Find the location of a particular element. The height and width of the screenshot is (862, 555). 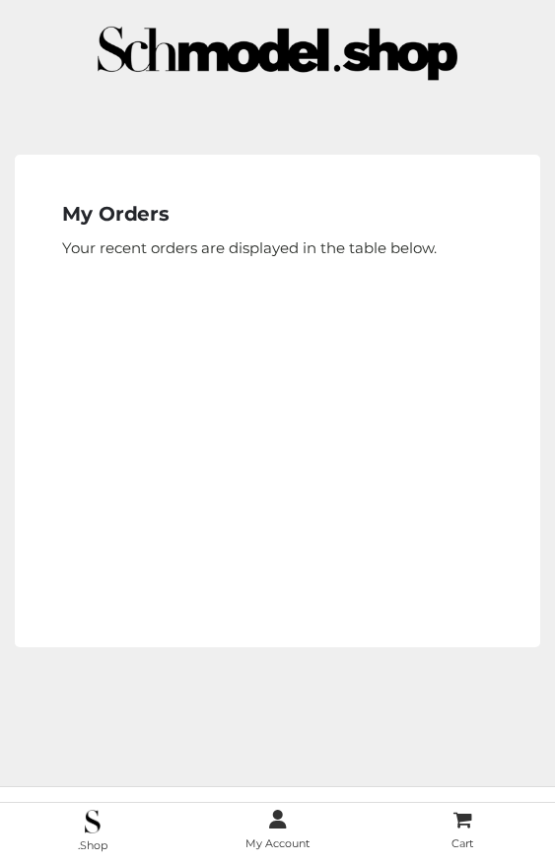

a: Logout is located at coordinates (462, 825).